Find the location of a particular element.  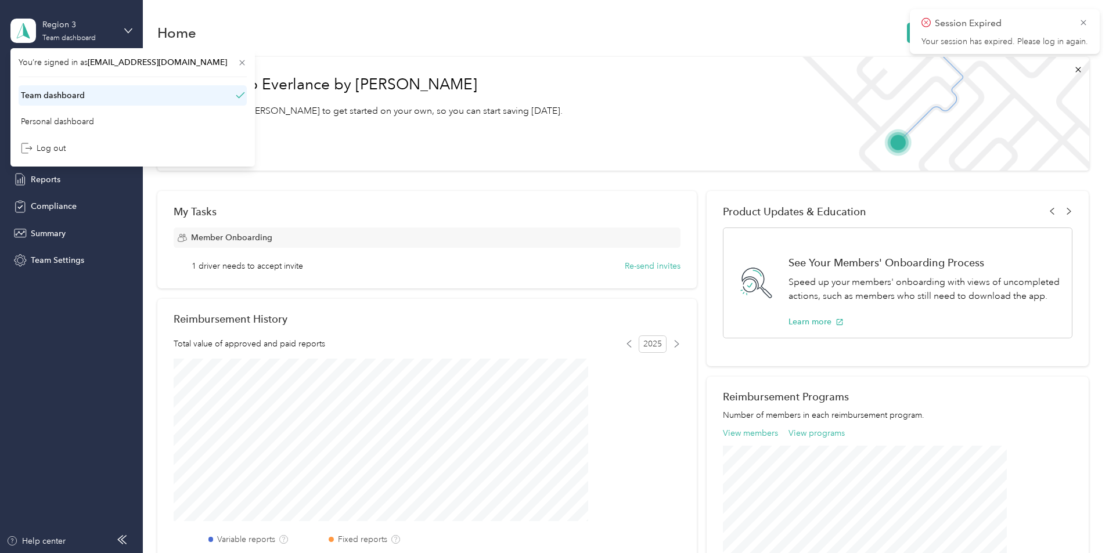

button: Invite members is located at coordinates (943, 33).